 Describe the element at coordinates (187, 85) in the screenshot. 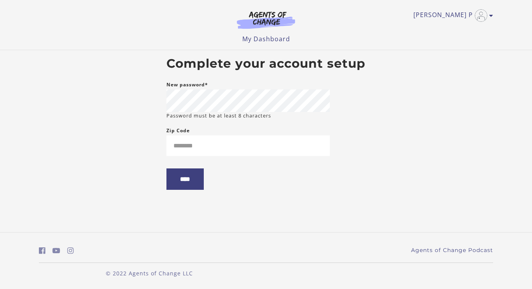

I see `label: New password*` at that location.